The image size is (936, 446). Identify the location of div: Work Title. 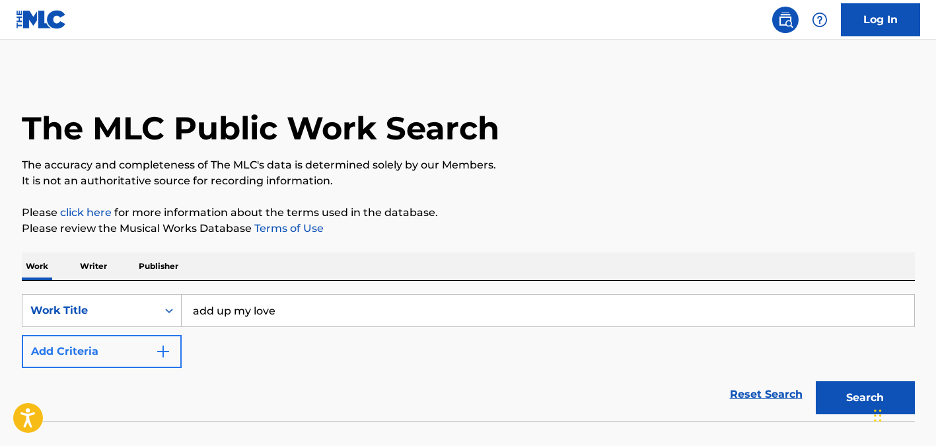
(90, 311).